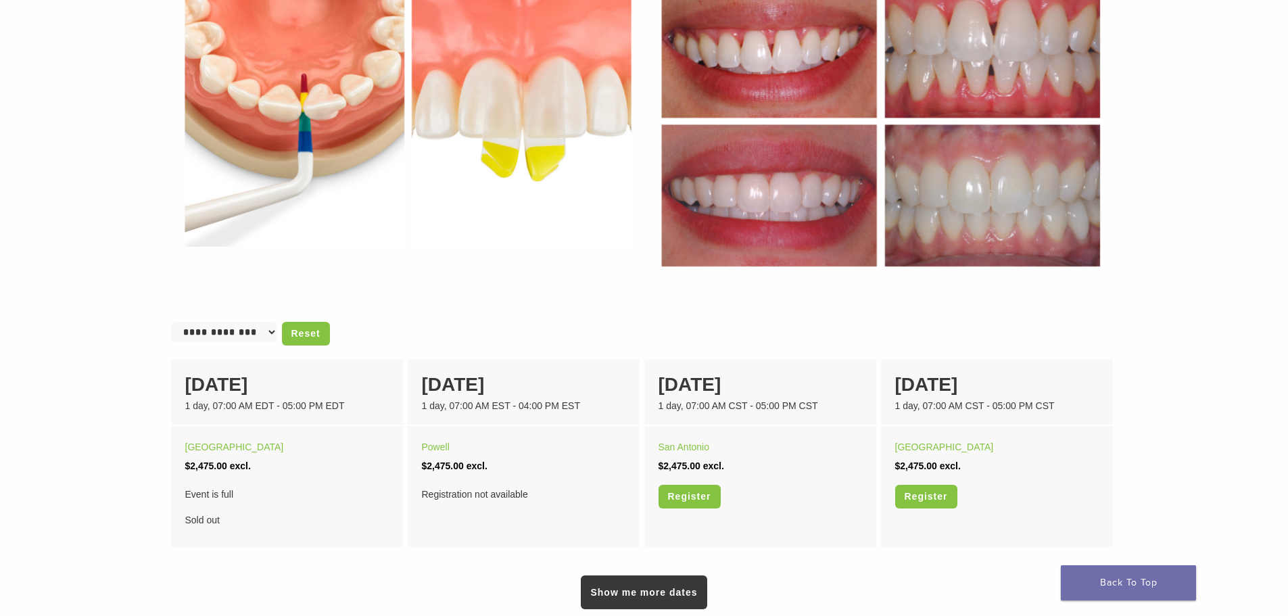 Image resolution: width=1288 pixels, height=616 pixels. I want to click on a: Powell, so click(435, 447).